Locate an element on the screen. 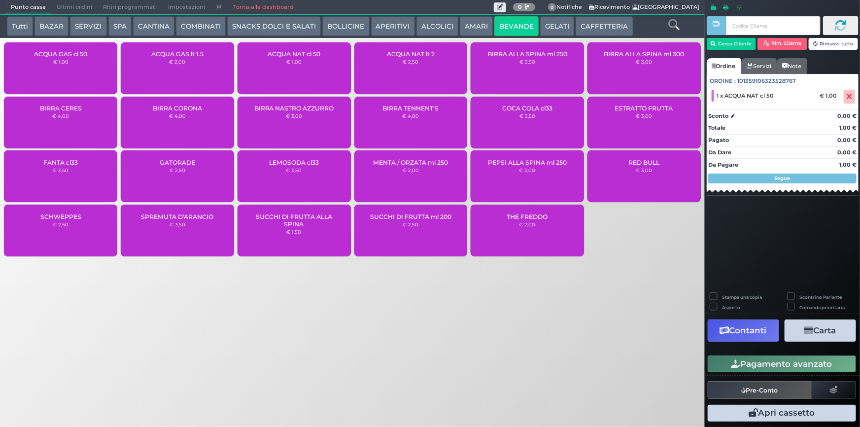 The height and width of the screenshot is (427, 860). strong: Da Pagare is located at coordinates (723, 165).